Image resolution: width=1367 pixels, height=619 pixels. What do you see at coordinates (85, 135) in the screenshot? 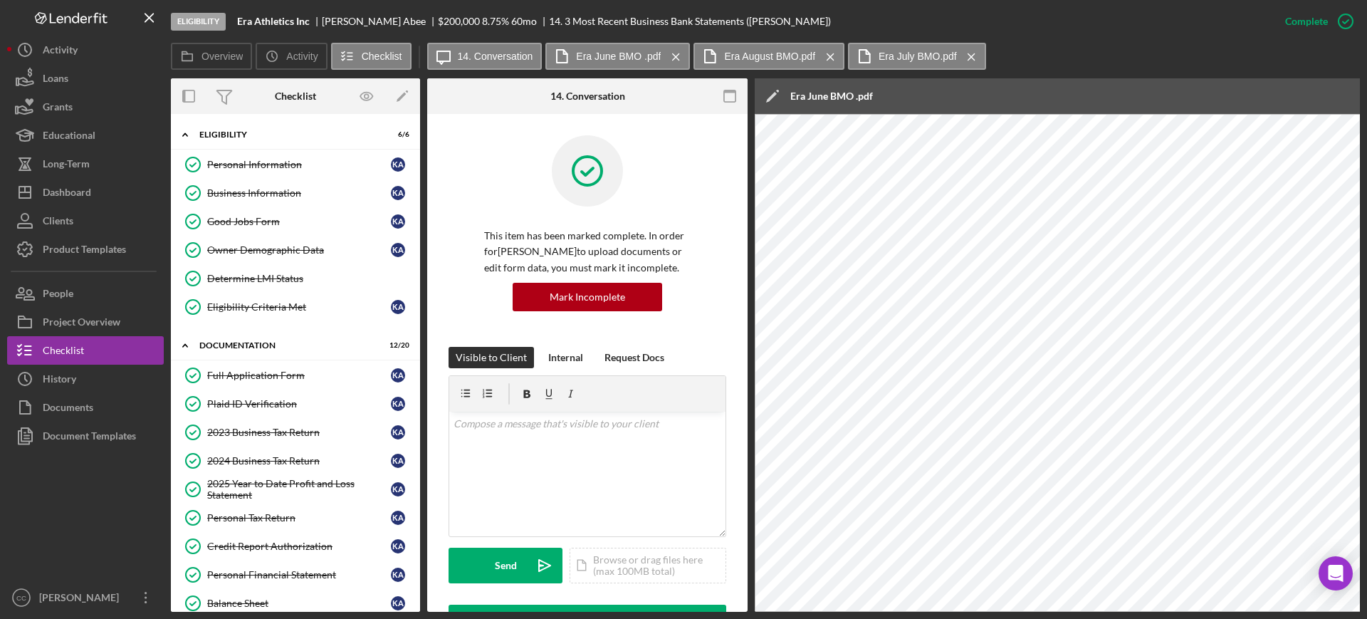
I see `a: Educational` at bounding box center [85, 135].